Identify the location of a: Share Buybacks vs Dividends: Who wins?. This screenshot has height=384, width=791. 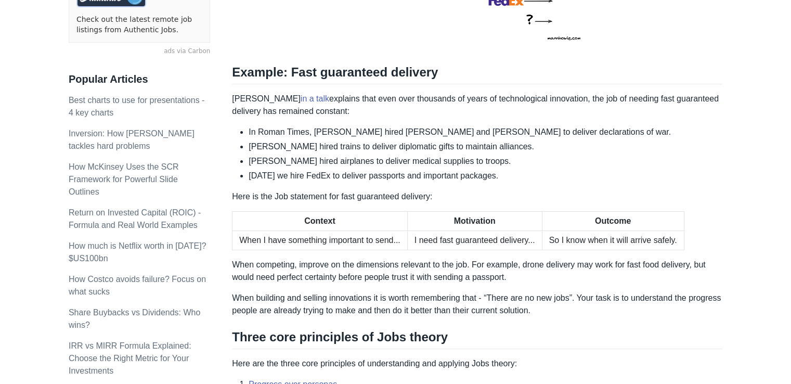
(134, 318).